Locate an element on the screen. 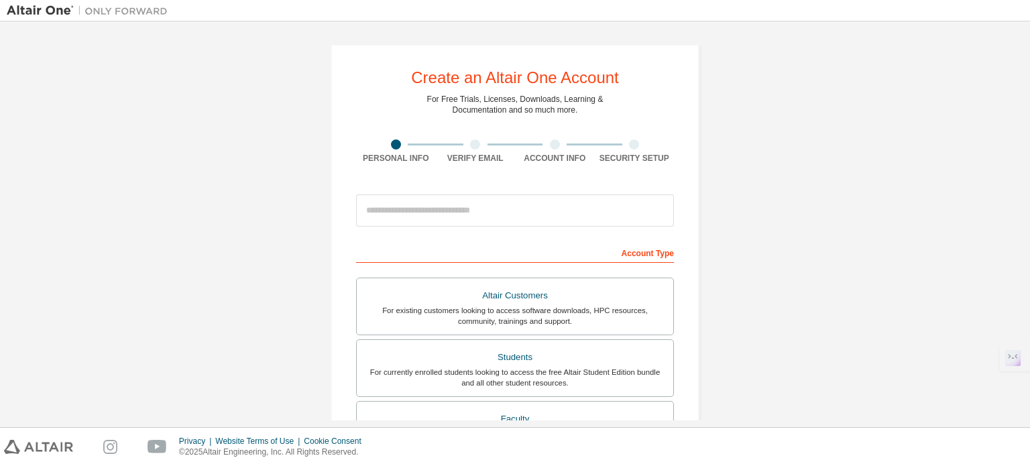  img: Altair One is located at coordinates (91, 11).